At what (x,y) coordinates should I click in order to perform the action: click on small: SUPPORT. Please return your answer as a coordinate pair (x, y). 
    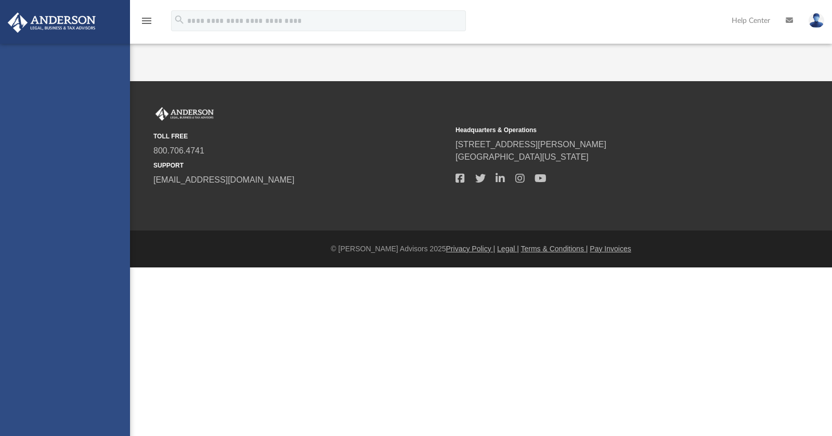
    Looking at the image, I should click on (300, 165).